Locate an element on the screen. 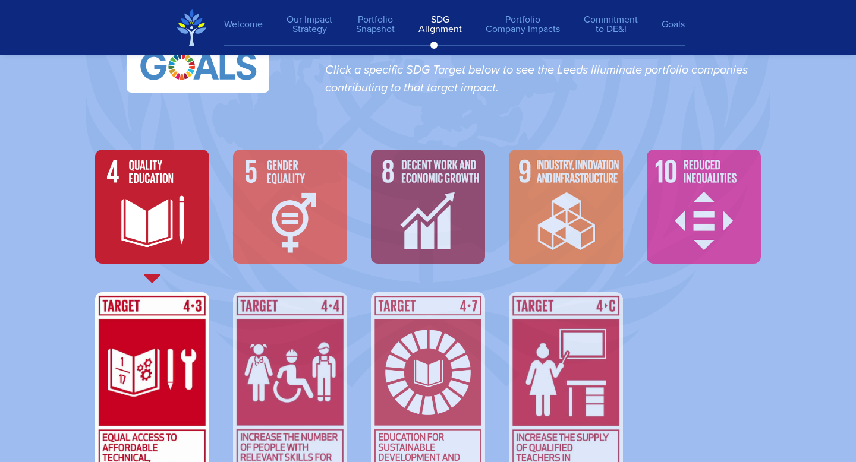  a: PortfolioCompany Impacts is located at coordinates (522, 24).